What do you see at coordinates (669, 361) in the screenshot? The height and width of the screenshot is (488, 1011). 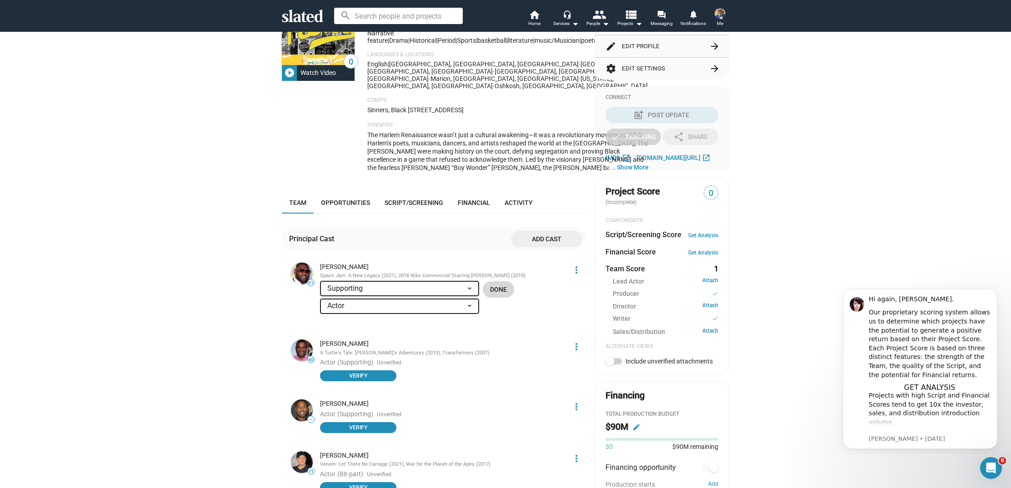 I see `span: Include unverified attachments` at bounding box center [669, 361].